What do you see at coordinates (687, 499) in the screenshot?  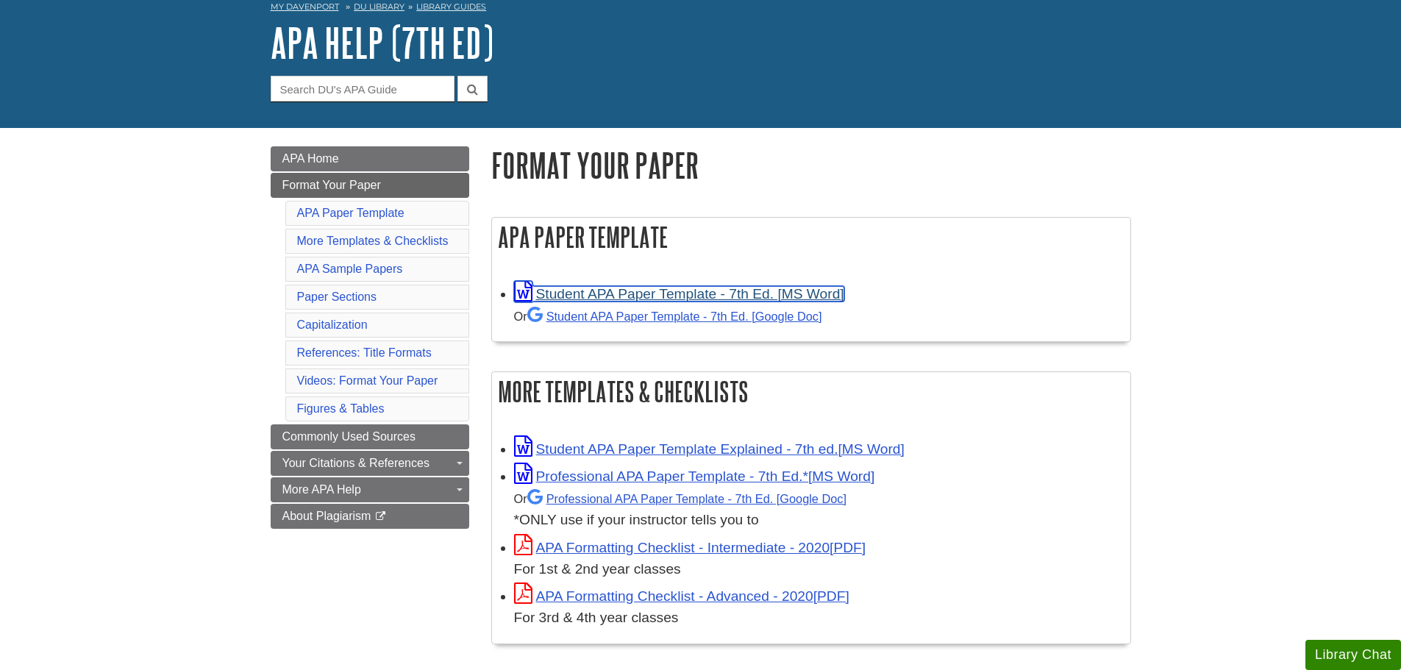 I see `a: Professional APA Paper Template - 7th Ed.` at bounding box center [687, 499].